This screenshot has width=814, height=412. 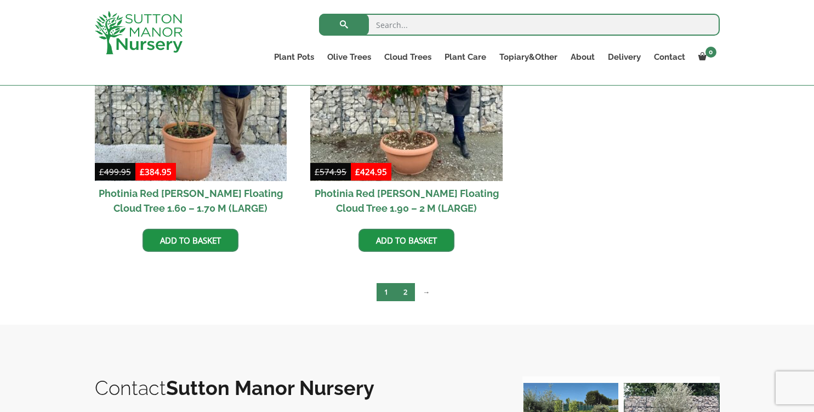 I want to click on a: Delivery, so click(x=625, y=57).